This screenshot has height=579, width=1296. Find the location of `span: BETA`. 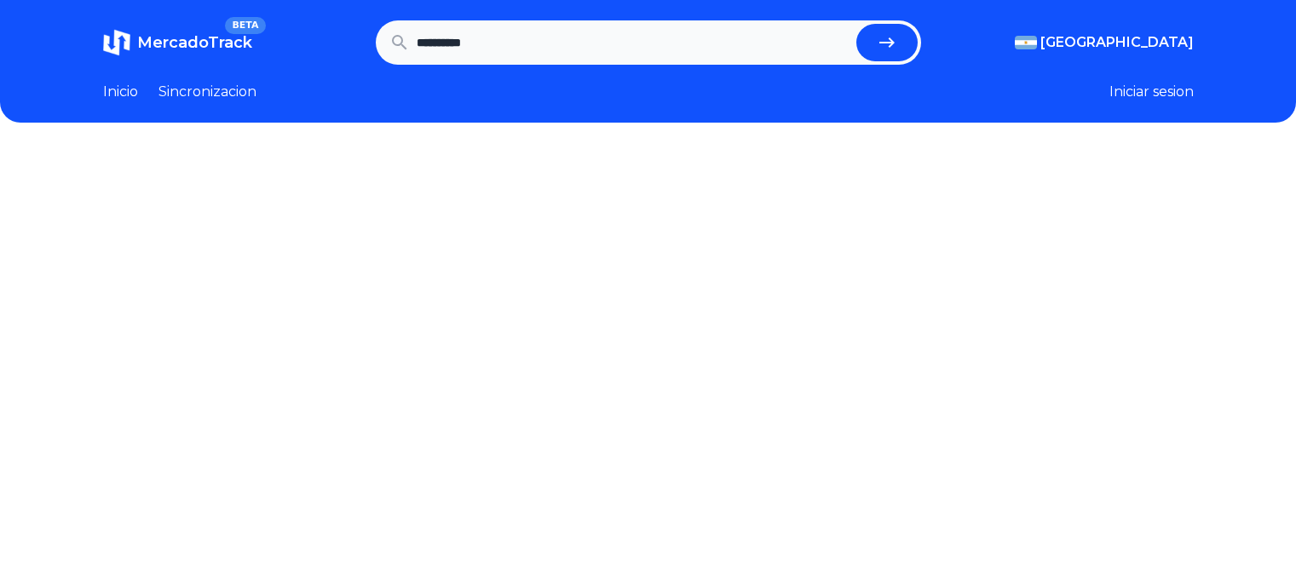

span: BETA is located at coordinates (245, 26).